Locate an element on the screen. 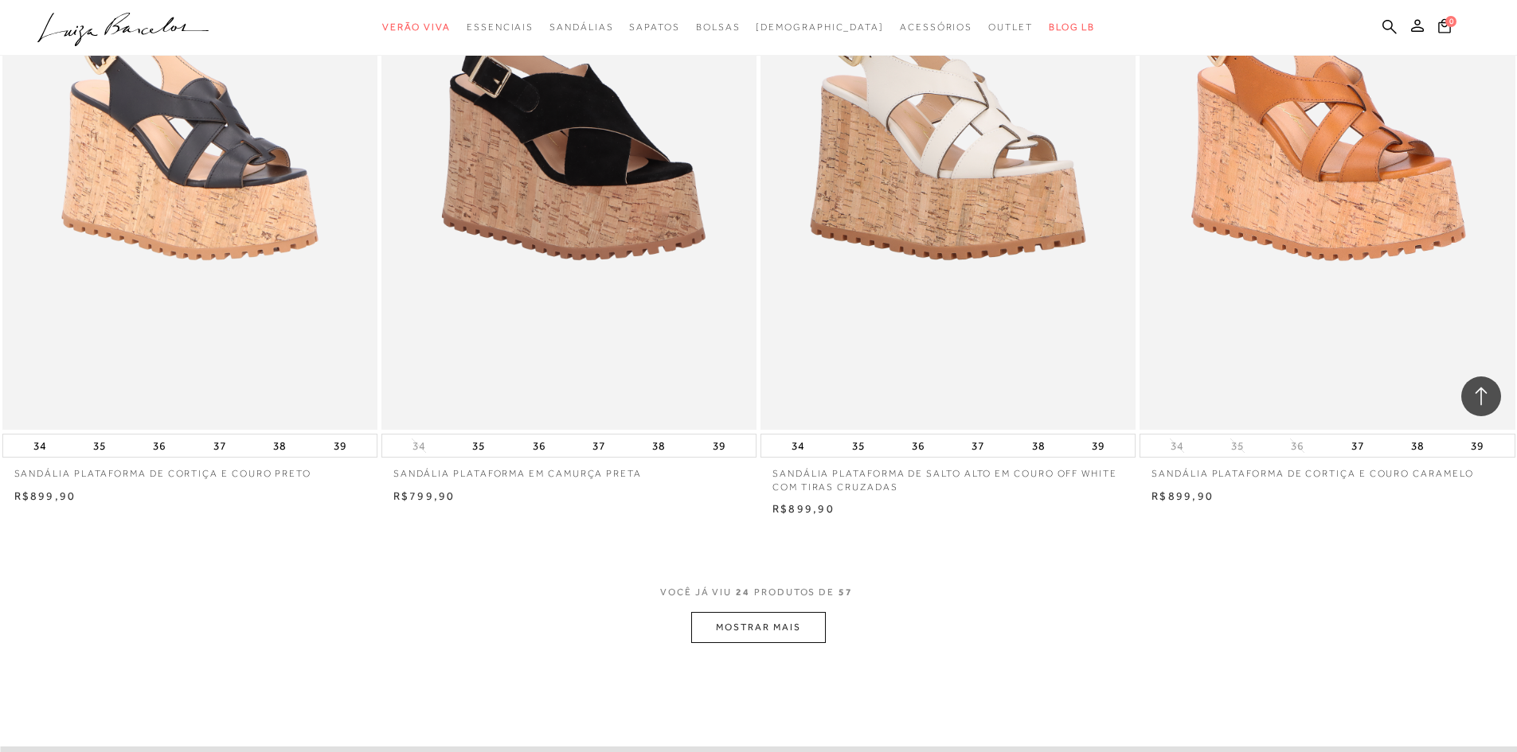 The image size is (1517, 752). span: Sapatos is located at coordinates (654, 27).